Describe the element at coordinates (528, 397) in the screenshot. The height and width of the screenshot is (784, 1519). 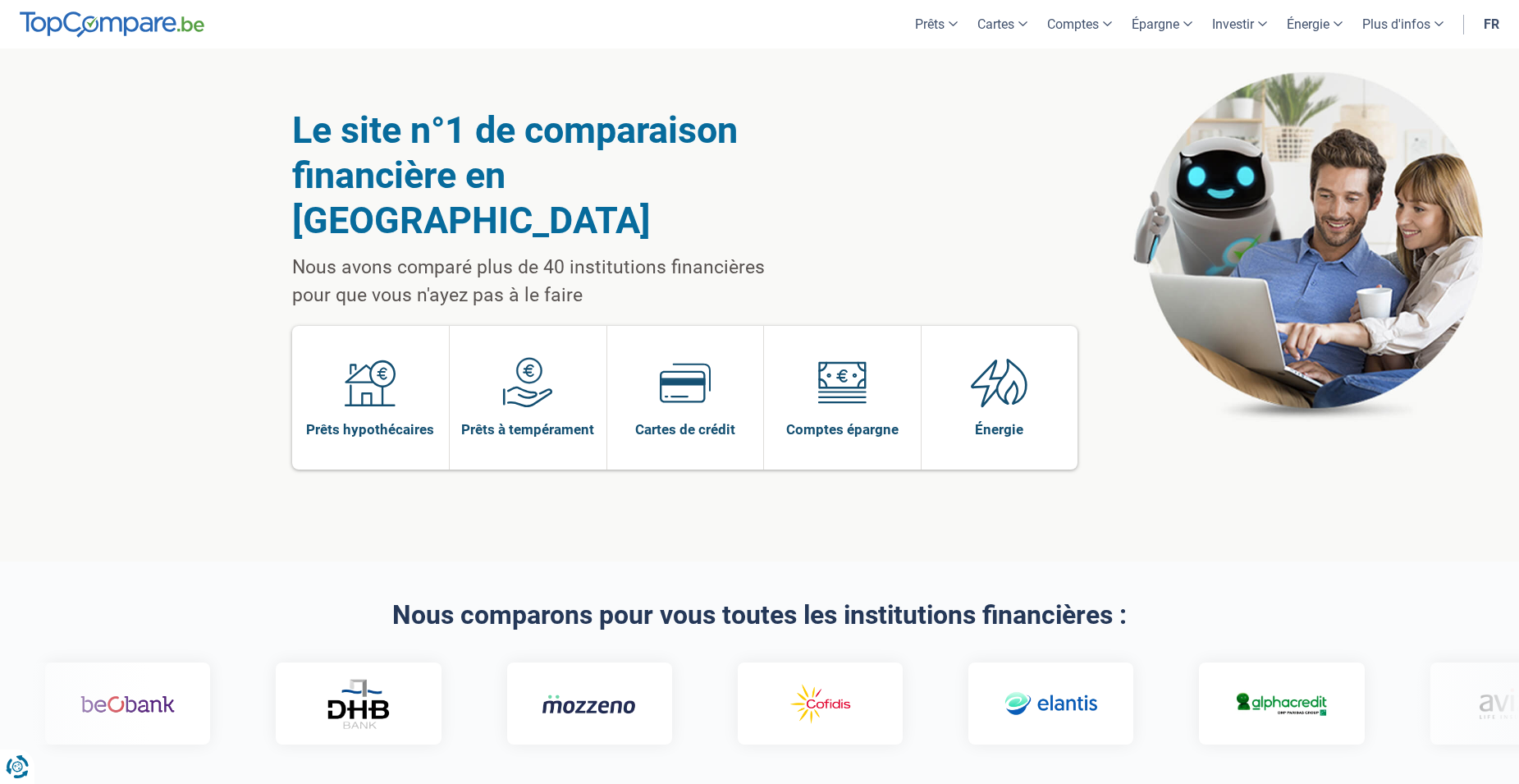
I see `a: Prêts à tempérament Prêts à tempérament` at that location.